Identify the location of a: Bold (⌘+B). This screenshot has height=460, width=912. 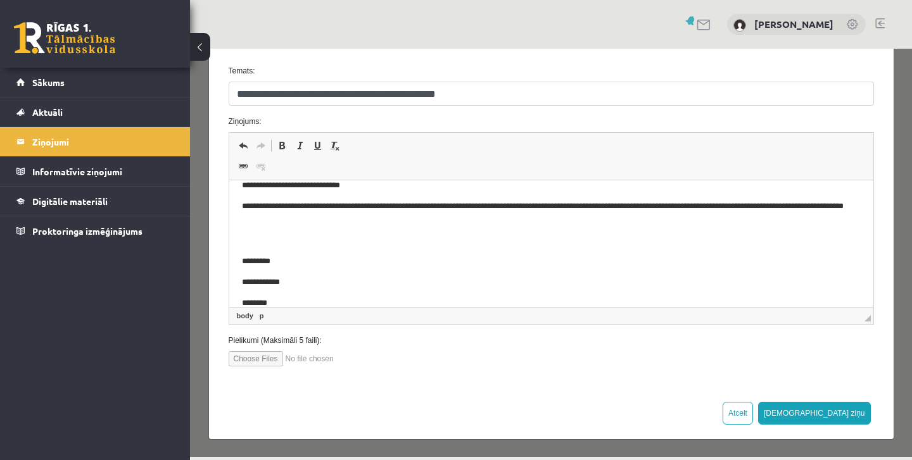
(92, 97).